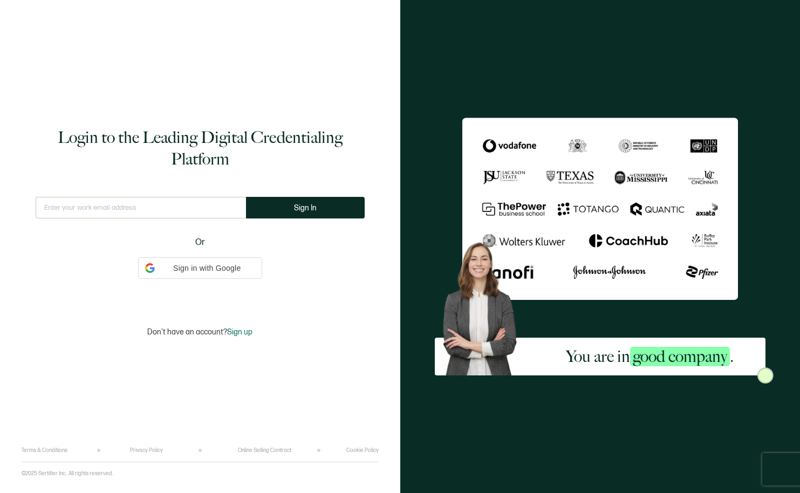  I want to click on h1: Login to the Leading Digital Credentialing Platform, so click(200, 148).